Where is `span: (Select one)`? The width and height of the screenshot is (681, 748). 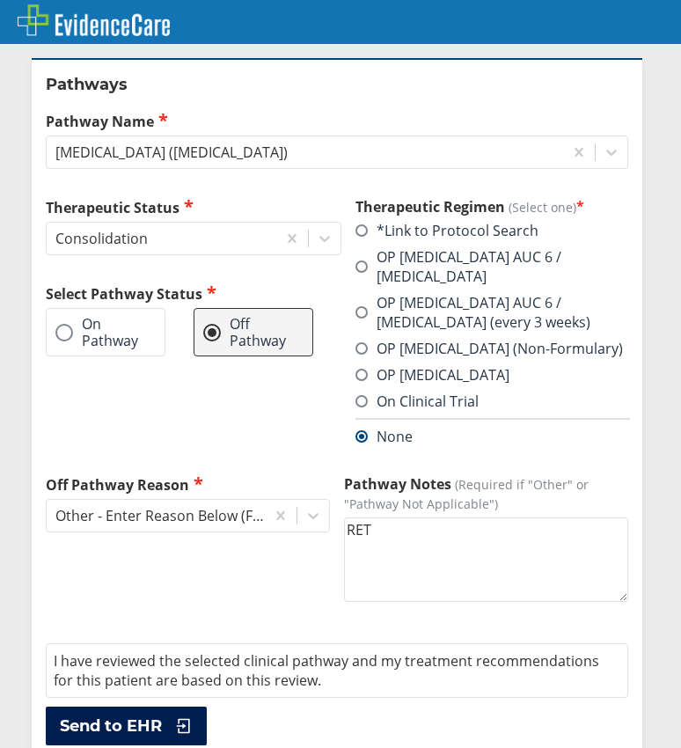
span: (Select one) is located at coordinates (542, 207).